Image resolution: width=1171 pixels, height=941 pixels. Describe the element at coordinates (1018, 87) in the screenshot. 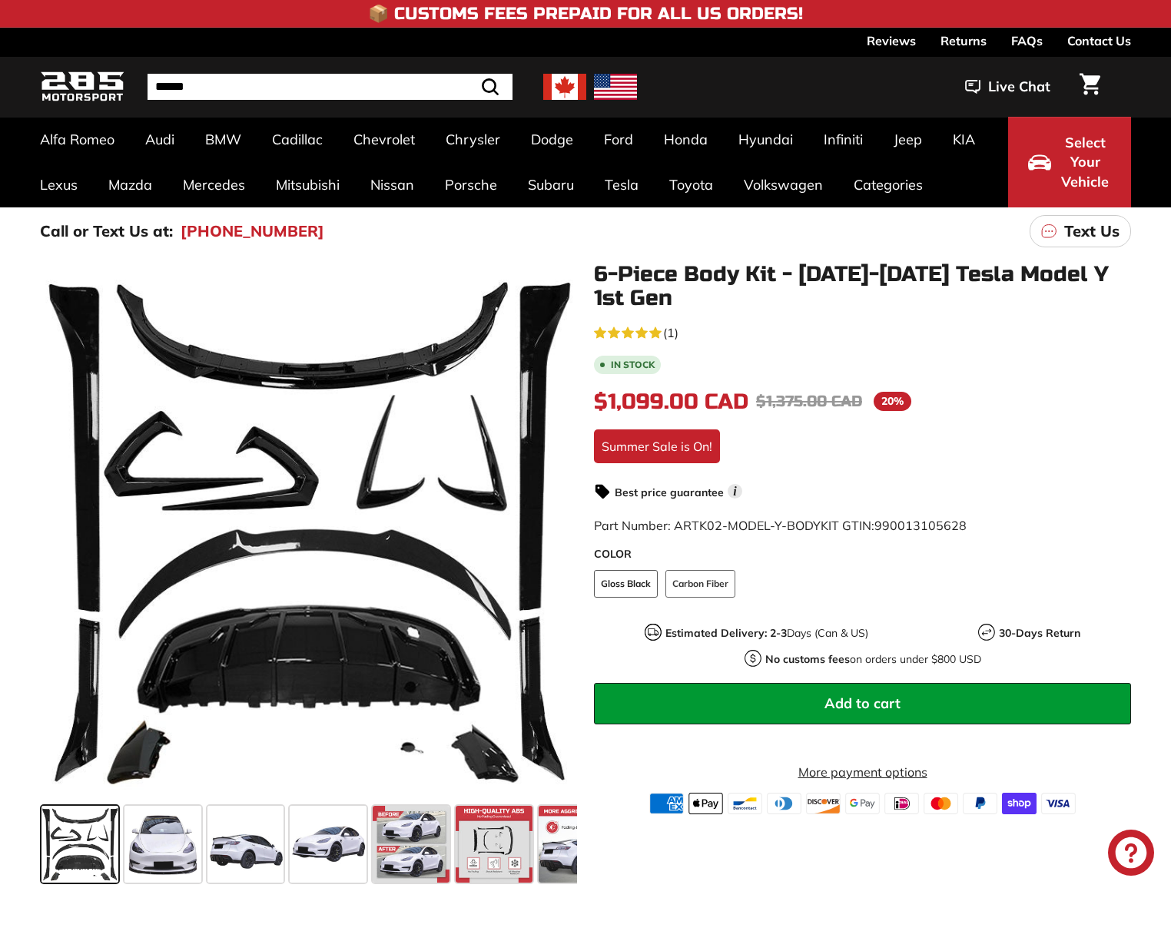

I see `span: Live Chat` at that location.